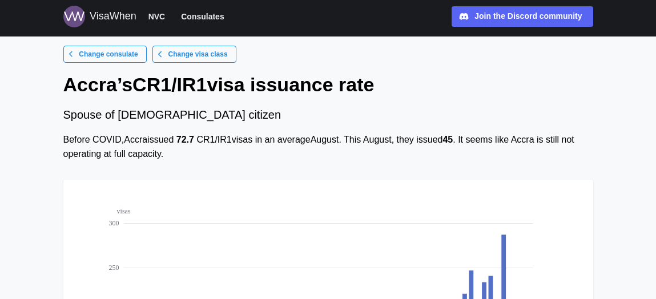 This screenshot has width=656, height=299. I want to click on span: NVC, so click(157, 17).